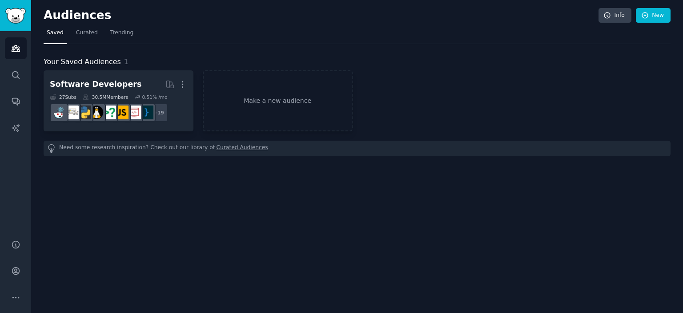 The height and width of the screenshot is (313, 683). Describe the element at coordinates (109, 112) in the screenshot. I see `img: cscareerquestions` at that location.